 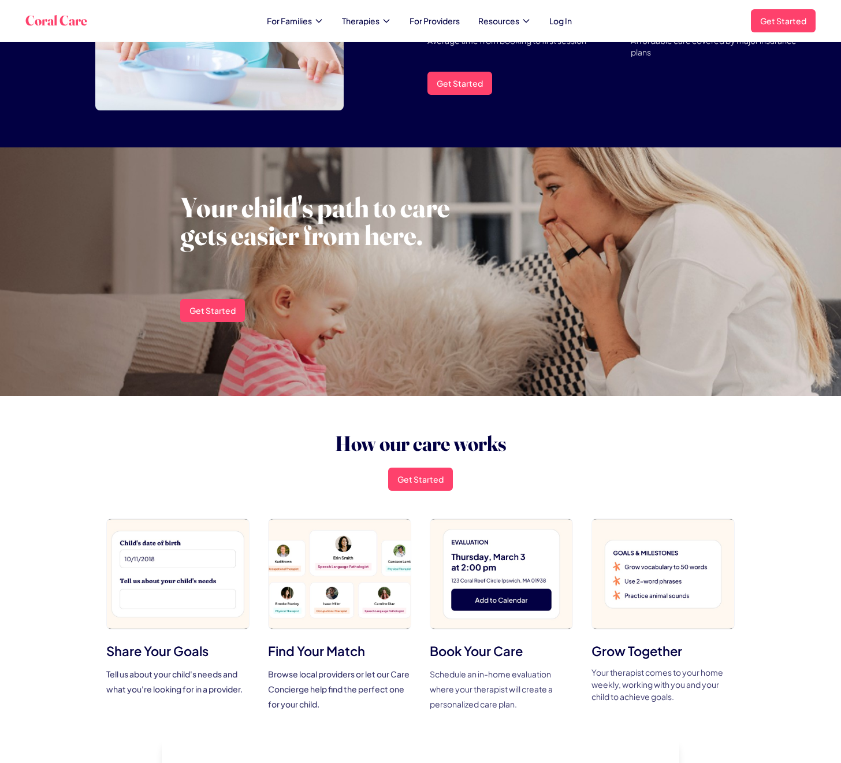 What do you see at coordinates (504, 21) in the screenshot?
I see `button: Resources` at bounding box center [504, 21].